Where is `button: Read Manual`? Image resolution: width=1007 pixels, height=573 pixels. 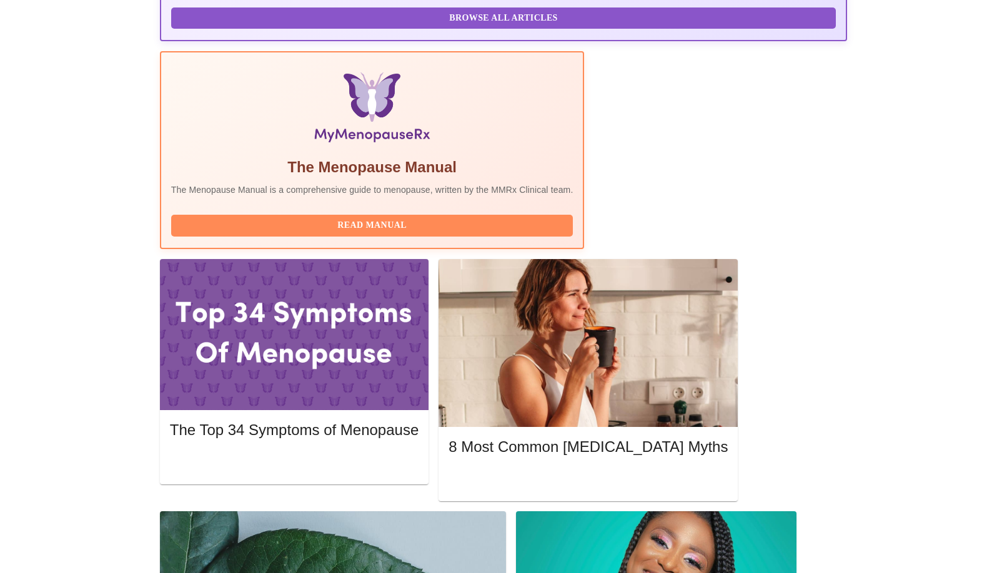
button: Read Manual is located at coordinates (372, 225).